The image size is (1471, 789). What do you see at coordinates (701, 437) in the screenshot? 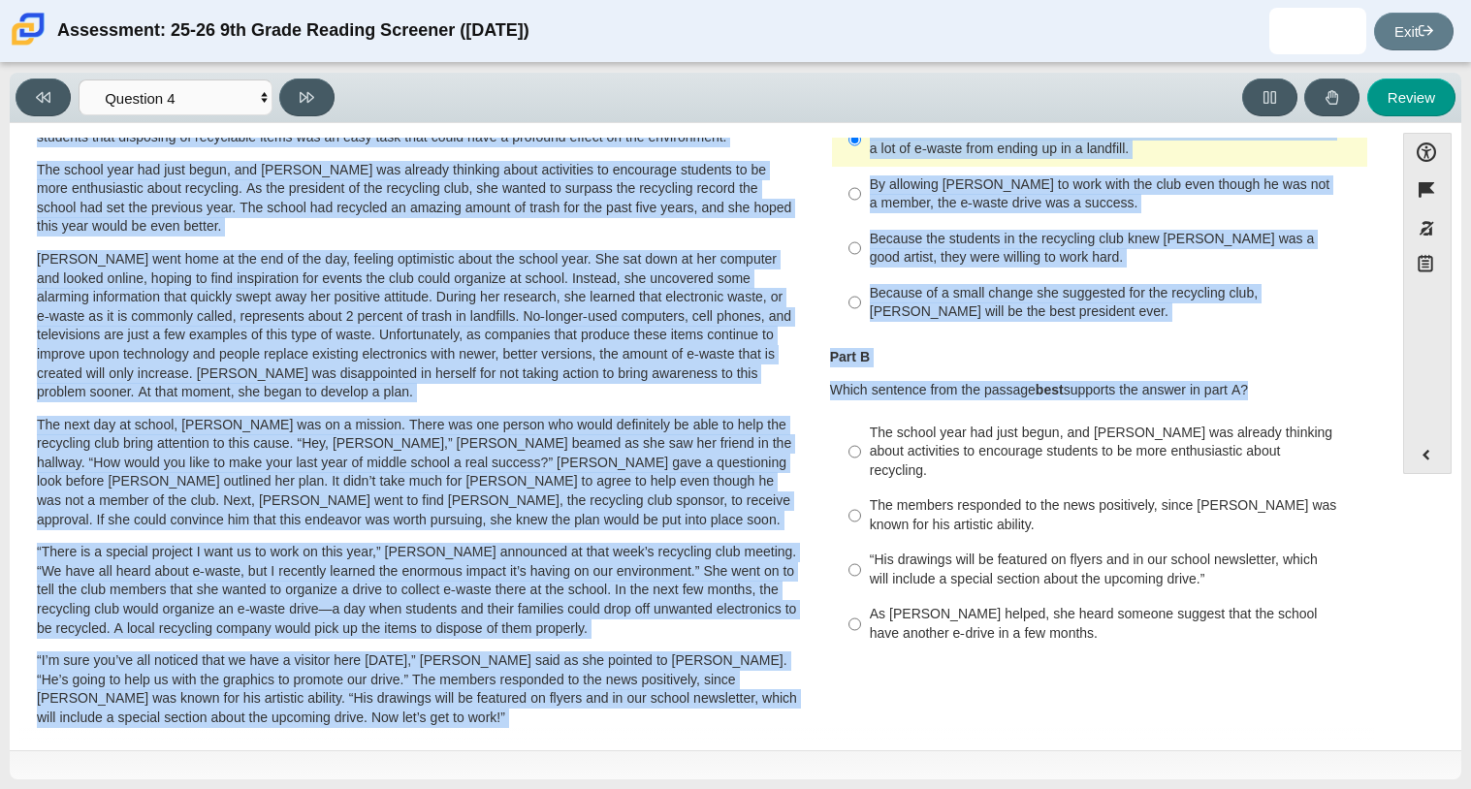
I see `div: Assessment items` at bounding box center [701, 437].